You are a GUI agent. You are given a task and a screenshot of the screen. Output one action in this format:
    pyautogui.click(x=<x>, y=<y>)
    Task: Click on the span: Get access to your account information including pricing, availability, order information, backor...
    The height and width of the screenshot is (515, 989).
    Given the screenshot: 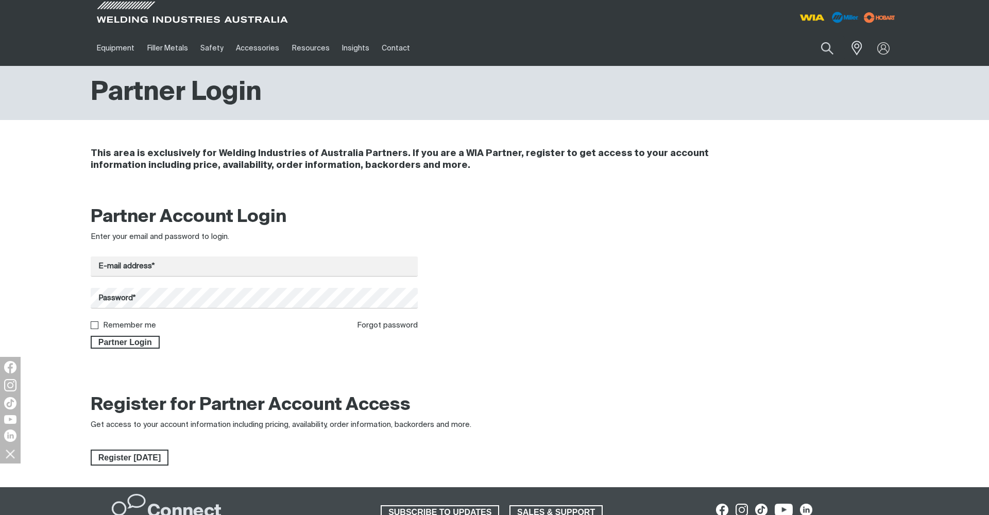 What is the action you would take?
    pyautogui.click(x=281, y=424)
    